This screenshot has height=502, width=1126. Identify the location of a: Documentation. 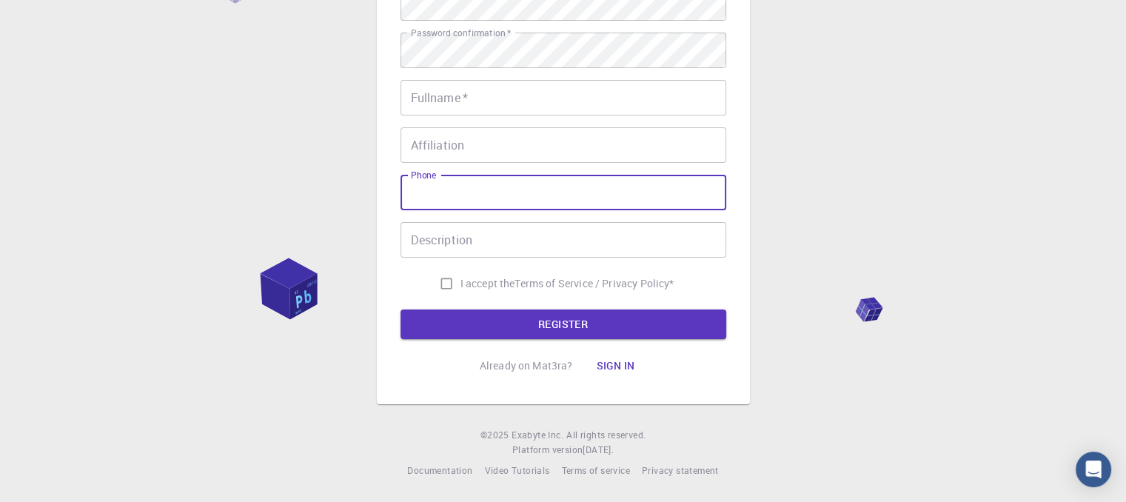
(440, 471).